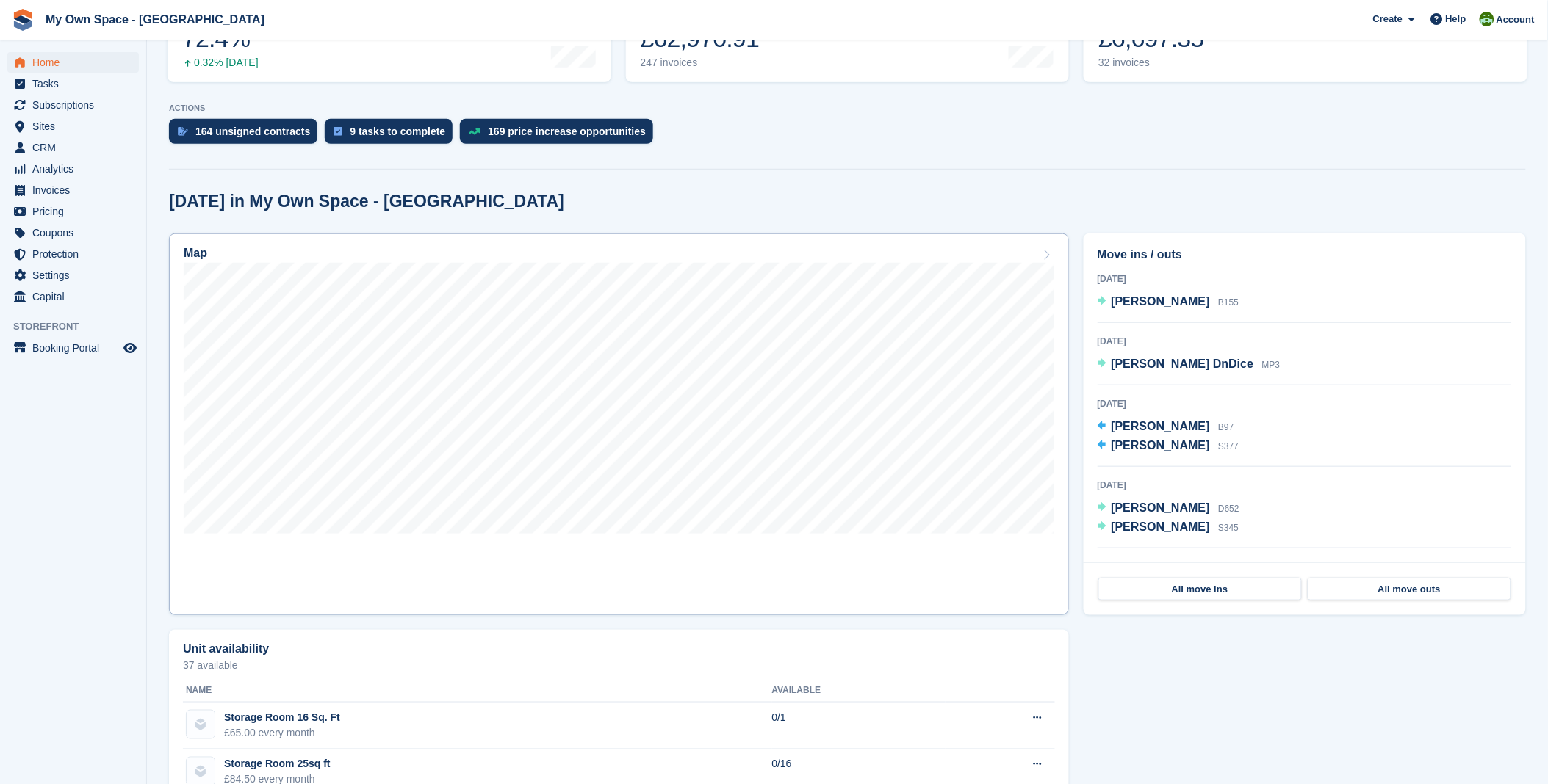  Describe the element at coordinates (478, 690) in the screenshot. I see `th: Name` at that location.